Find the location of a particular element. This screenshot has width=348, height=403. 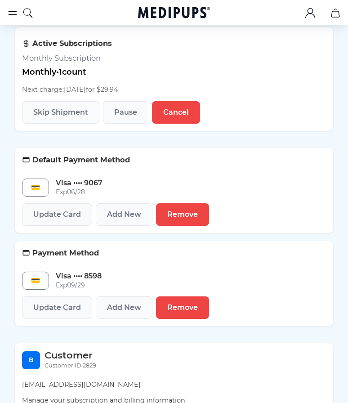

p: Monthly • 1 count is located at coordinates (70, 72).